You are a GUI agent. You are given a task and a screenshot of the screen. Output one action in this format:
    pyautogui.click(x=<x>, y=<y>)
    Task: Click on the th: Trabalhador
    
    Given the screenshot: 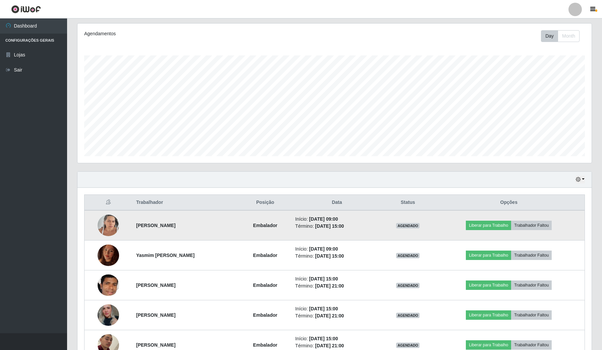 What is the action you would take?
    pyautogui.click(x=186, y=202)
    